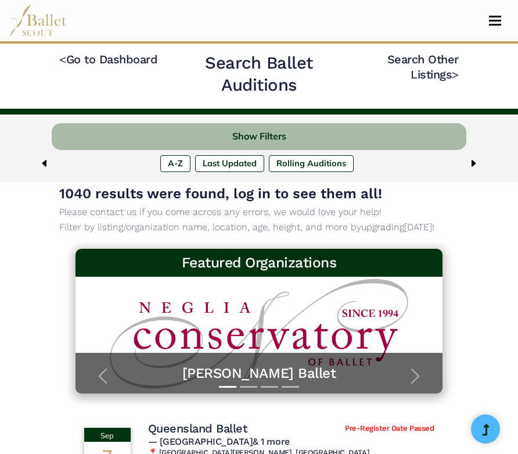 The height and width of the screenshot is (454, 518). I want to click on button: Slide 2, so click(249, 386).